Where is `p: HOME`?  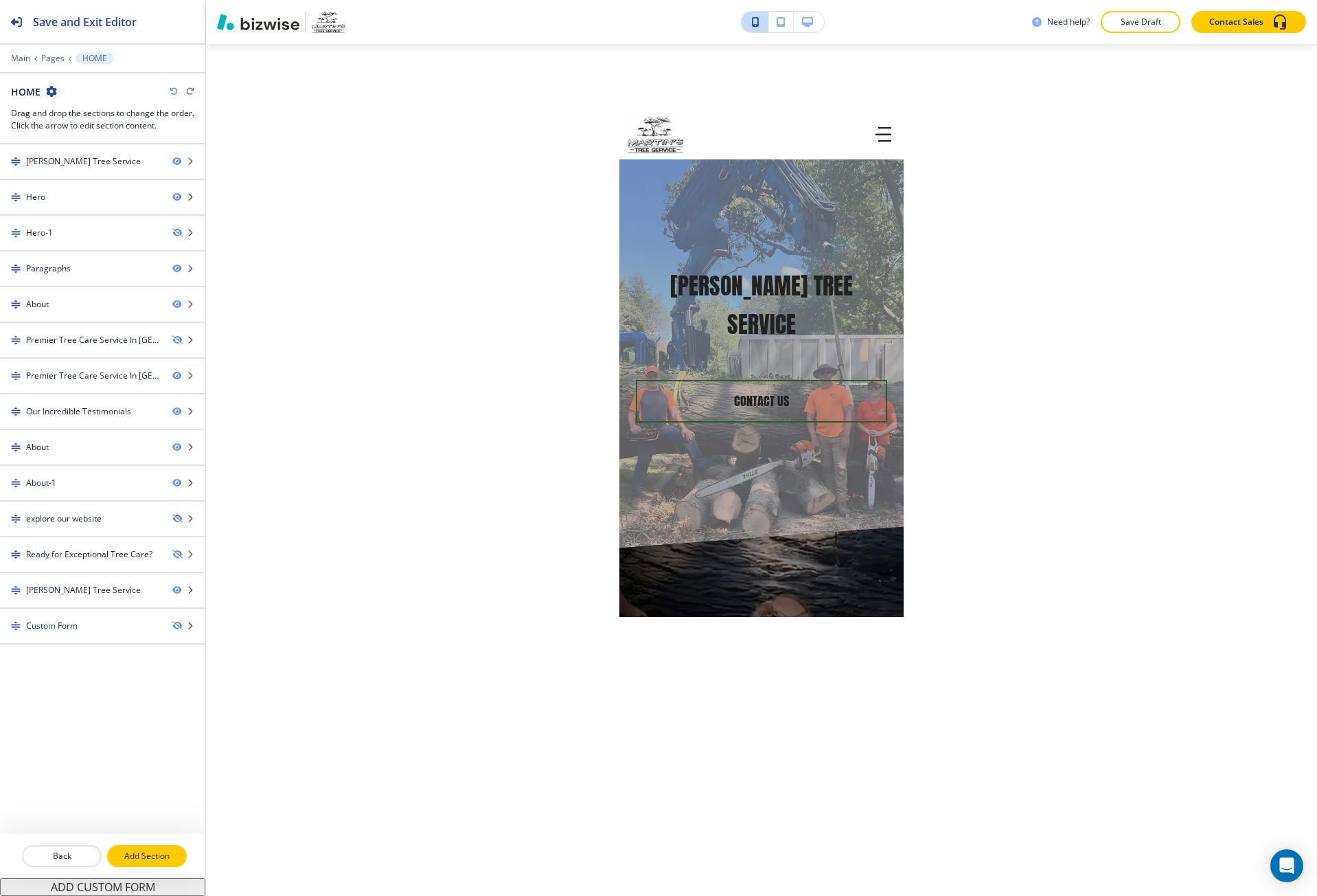
p: HOME is located at coordinates (94, 58).